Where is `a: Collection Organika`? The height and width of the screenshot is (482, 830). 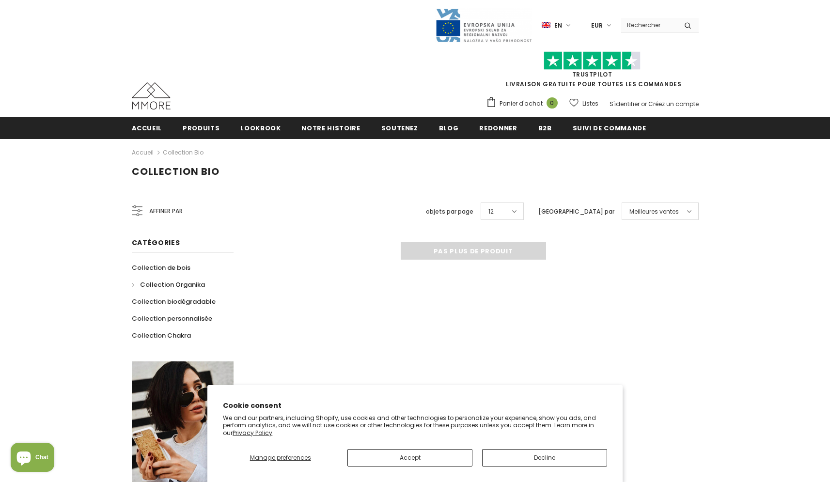 a: Collection Organika is located at coordinates (168, 284).